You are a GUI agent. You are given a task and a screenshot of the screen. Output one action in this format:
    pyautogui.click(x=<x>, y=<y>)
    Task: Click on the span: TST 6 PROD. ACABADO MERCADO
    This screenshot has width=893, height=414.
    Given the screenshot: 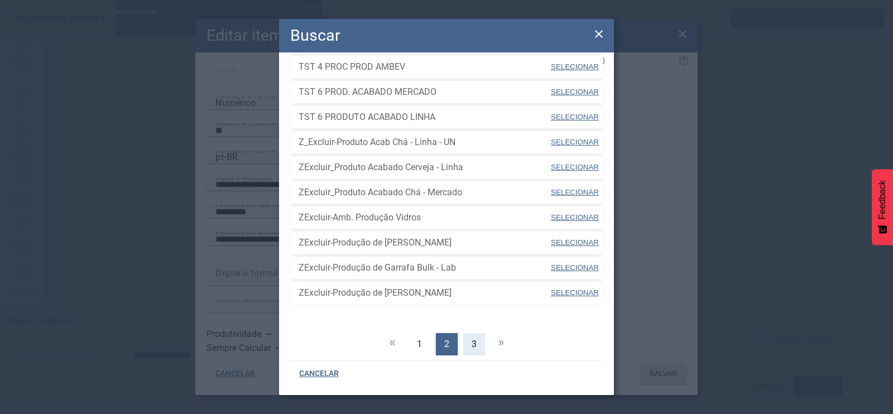 What is the action you would take?
    pyautogui.click(x=424, y=92)
    